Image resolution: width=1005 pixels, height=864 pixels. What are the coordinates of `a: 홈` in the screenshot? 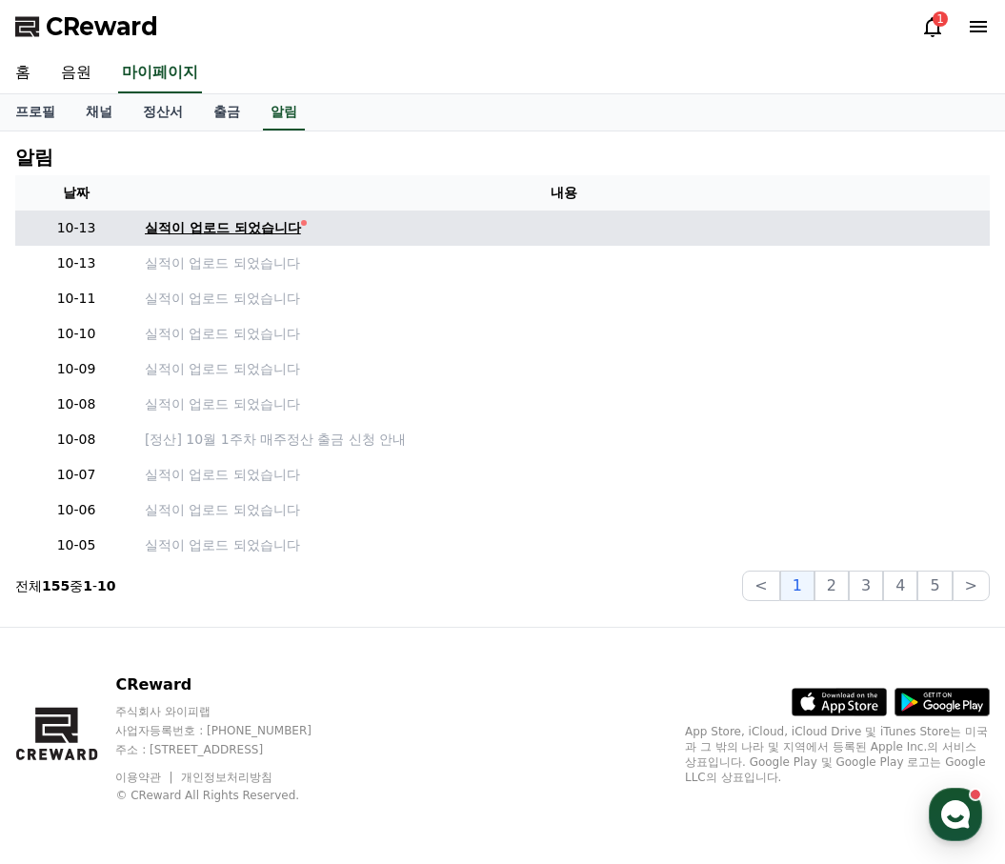 It's located at (66, 628).